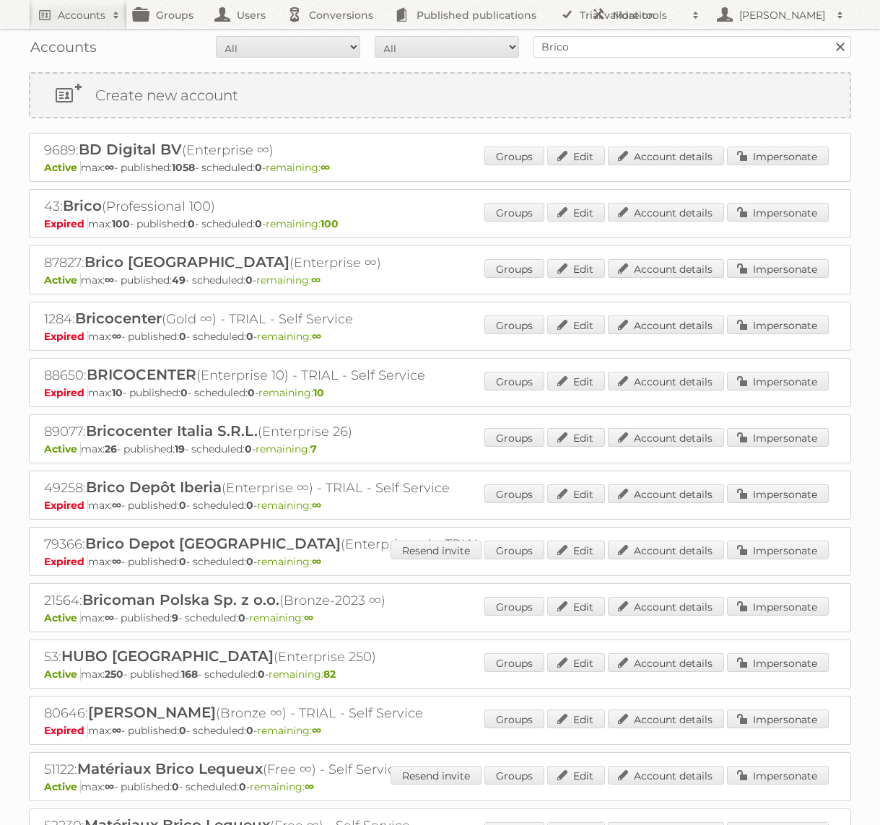  Describe the element at coordinates (297, 206) in the screenshot. I see `h2: 43: (Professional 100)` at that location.